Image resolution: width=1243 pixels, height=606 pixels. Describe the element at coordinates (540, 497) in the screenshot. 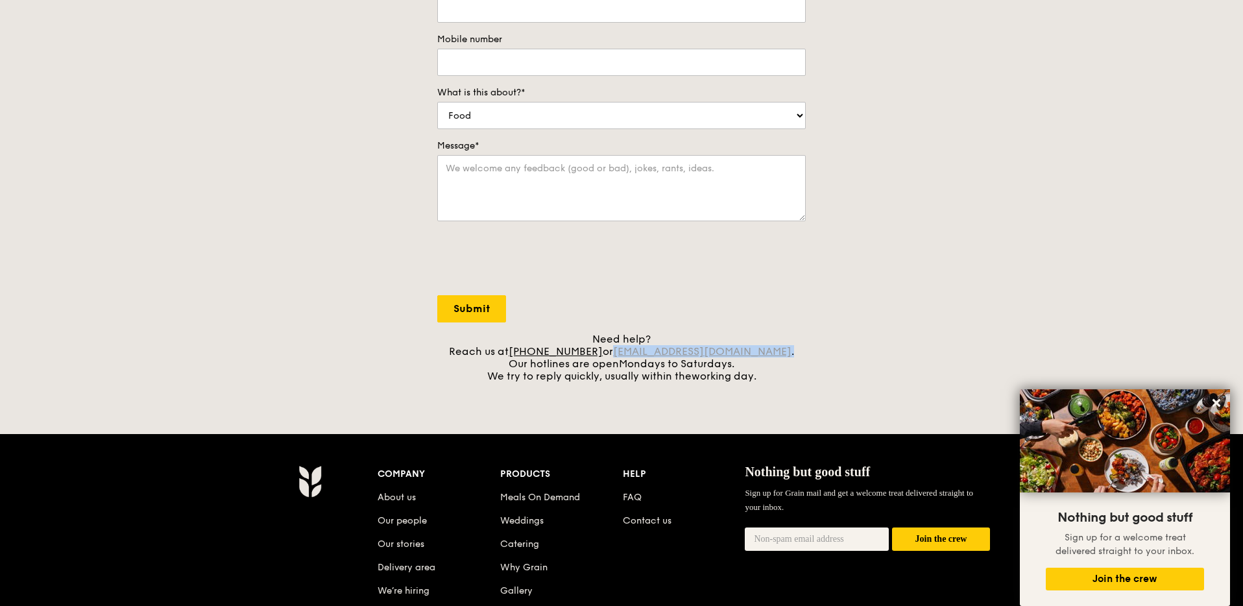

I see `a: Meals On Demand` at that location.